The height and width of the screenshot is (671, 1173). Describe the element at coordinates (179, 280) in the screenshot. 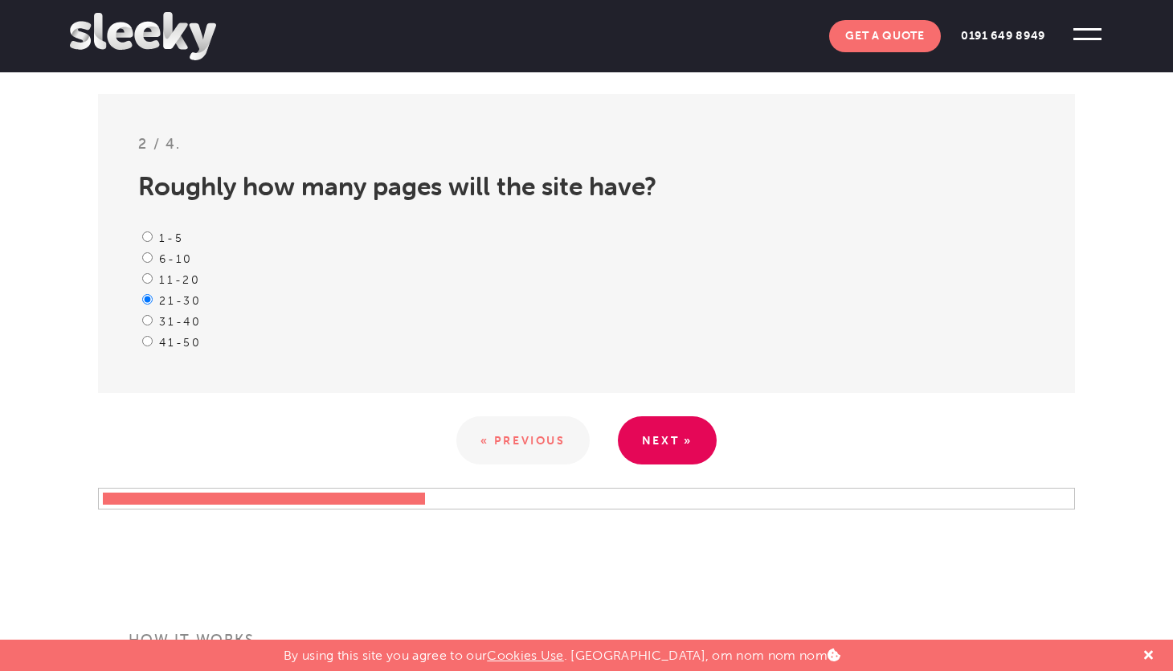

I see `label: 11-20` at that location.